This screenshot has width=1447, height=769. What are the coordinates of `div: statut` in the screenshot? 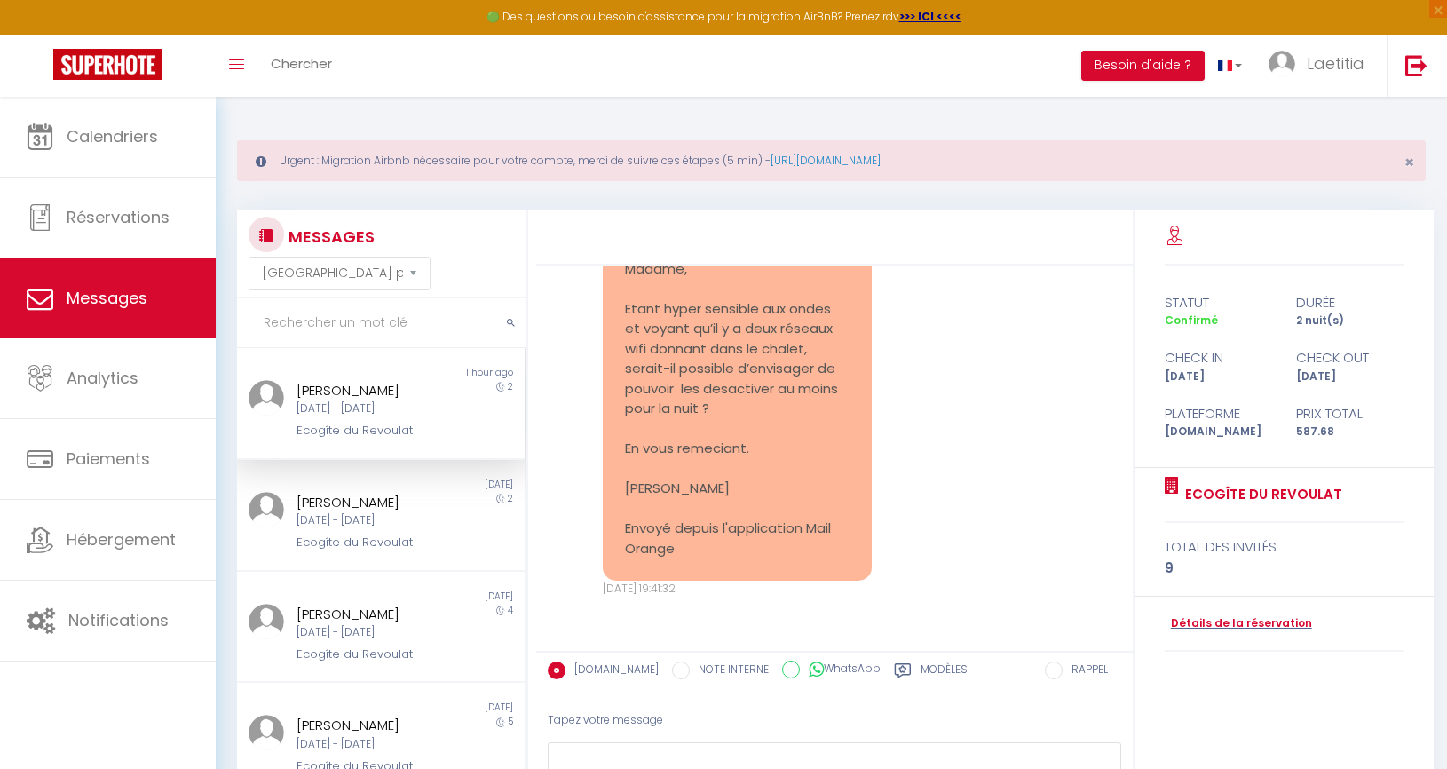 It's located at (1219, 303).